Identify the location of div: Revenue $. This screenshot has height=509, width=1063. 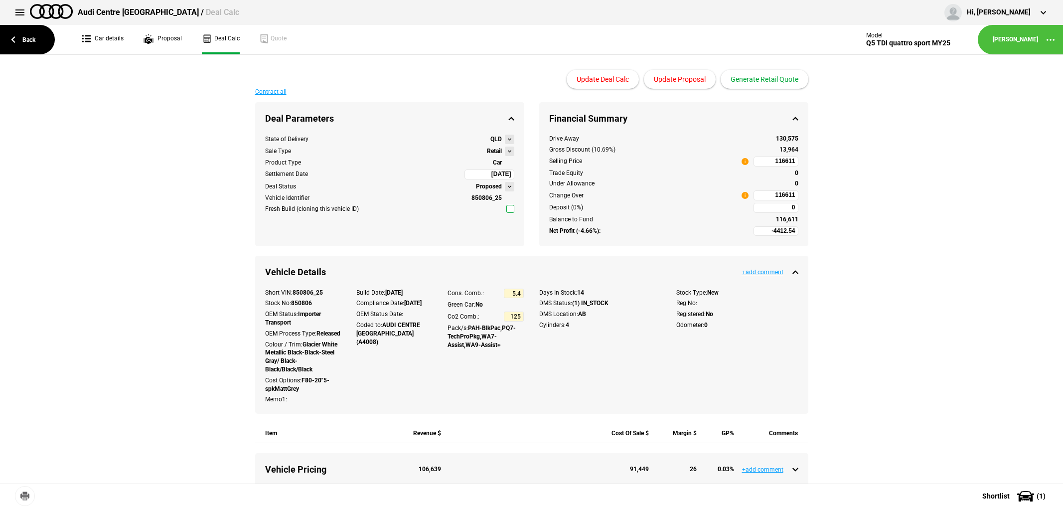
(422, 433).